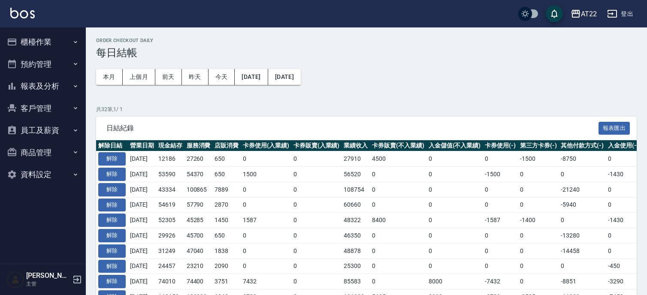  I want to click on th: 現金結存, so click(170, 146).